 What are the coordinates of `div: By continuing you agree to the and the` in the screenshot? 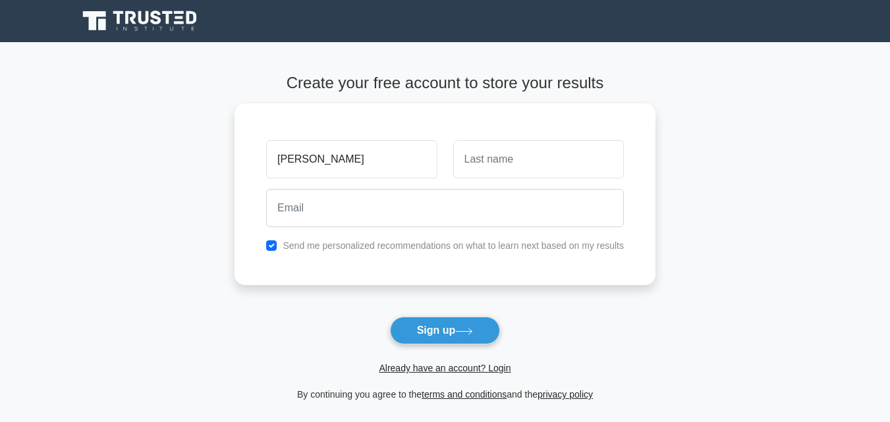 It's located at (445, 395).